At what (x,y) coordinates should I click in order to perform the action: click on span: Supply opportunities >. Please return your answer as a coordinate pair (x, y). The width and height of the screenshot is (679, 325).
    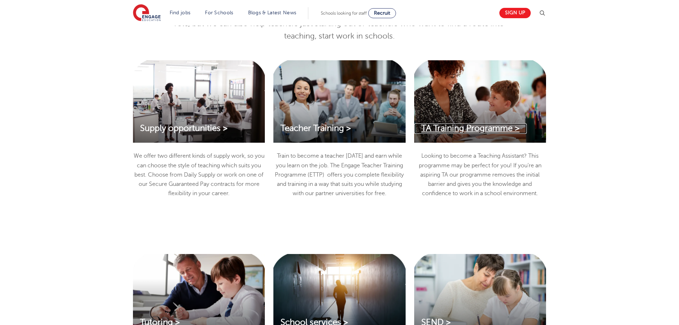
    Looking at the image, I should click on (184, 128).